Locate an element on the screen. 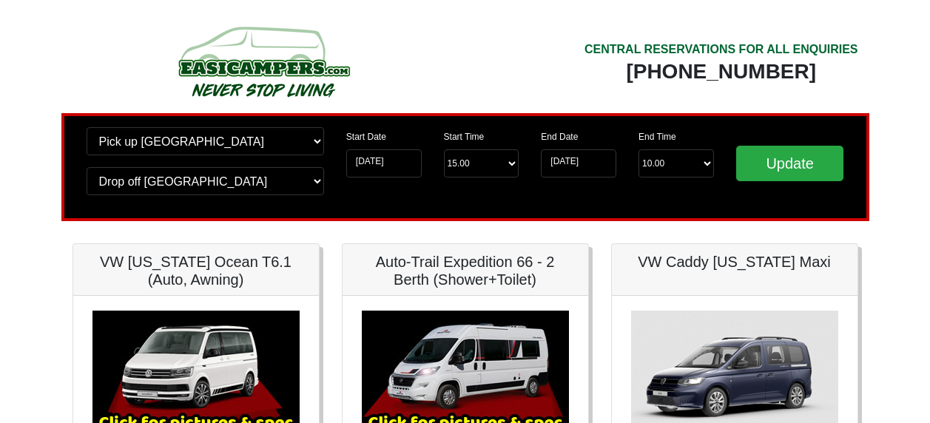  label: Start Date is located at coordinates (366, 137).